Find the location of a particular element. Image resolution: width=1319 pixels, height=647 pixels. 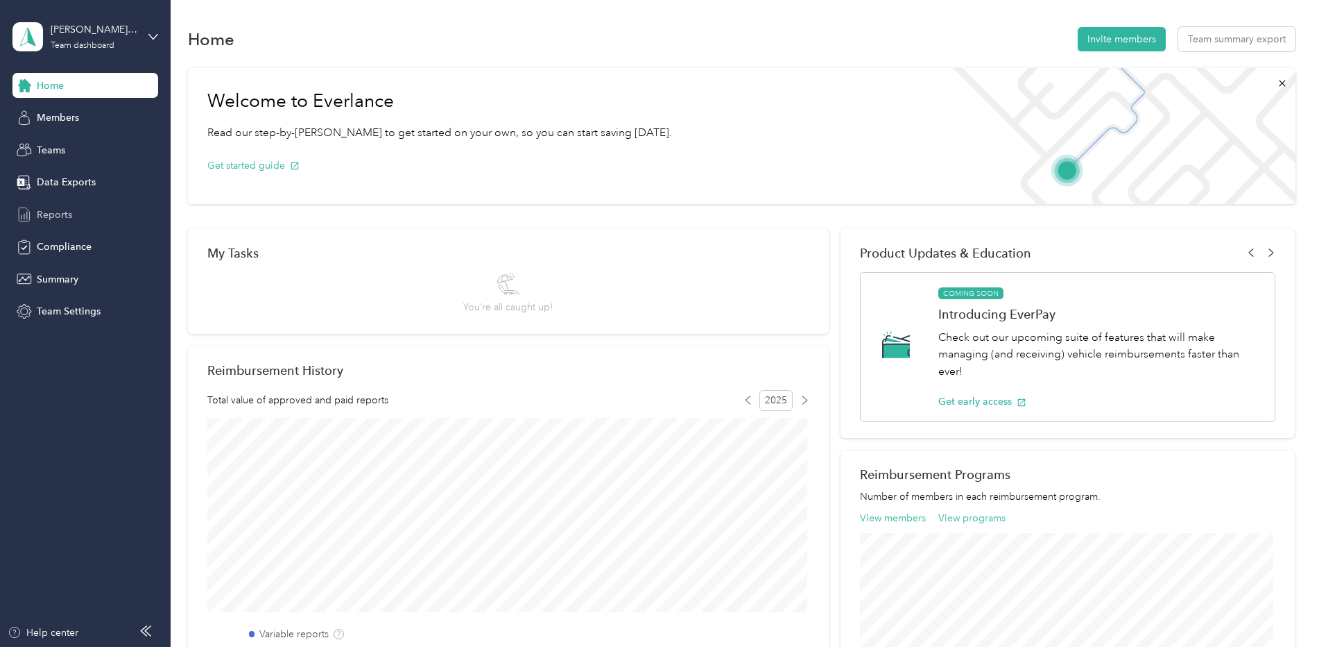

h2: Reimbursement History is located at coordinates (275, 370).